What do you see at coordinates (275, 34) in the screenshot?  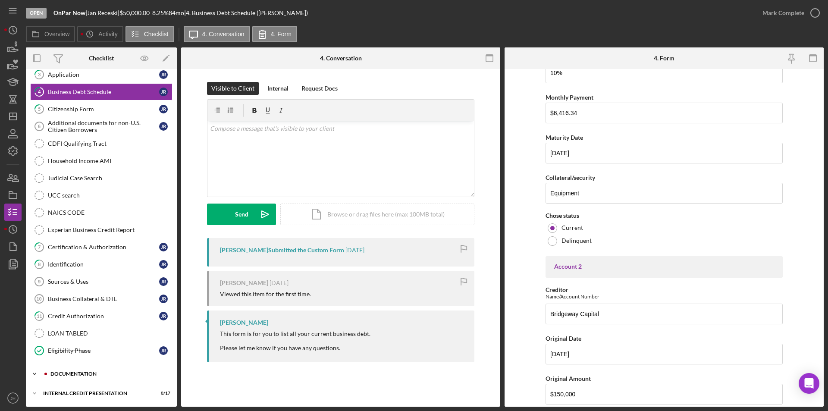 I see `button: 4. Form` at bounding box center [275, 34].